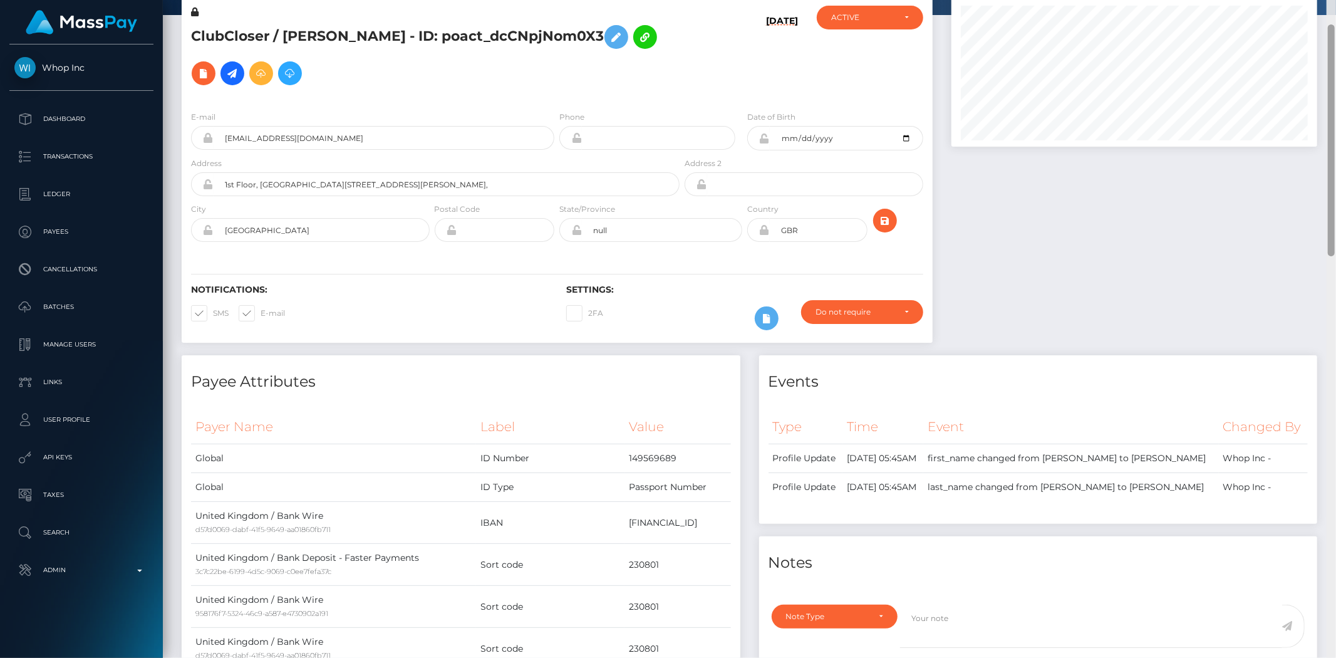  What do you see at coordinates (677, 487) in the screenshot?
I see `td: Passport Number` at bounding box center [677, 487].